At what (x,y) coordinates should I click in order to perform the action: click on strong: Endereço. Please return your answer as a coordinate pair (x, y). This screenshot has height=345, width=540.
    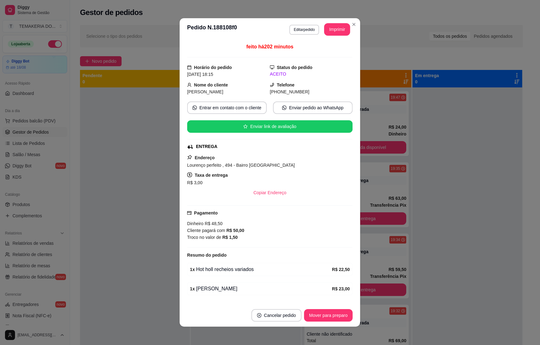
    Looking at the image, I should click on (205, 158).